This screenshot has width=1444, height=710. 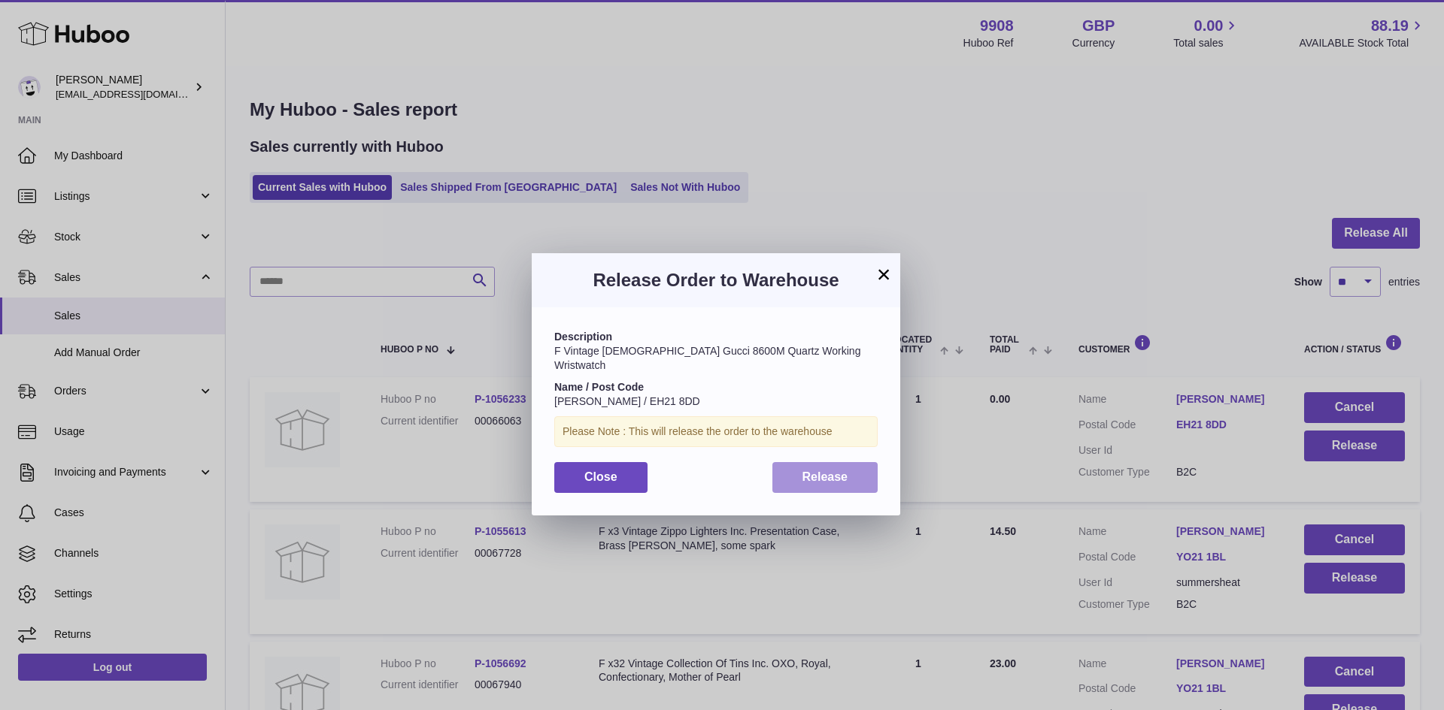 What do you see at coordinates (825, 477) in the screenshot?
I see `button: Release` at bounding box center [825, 477].